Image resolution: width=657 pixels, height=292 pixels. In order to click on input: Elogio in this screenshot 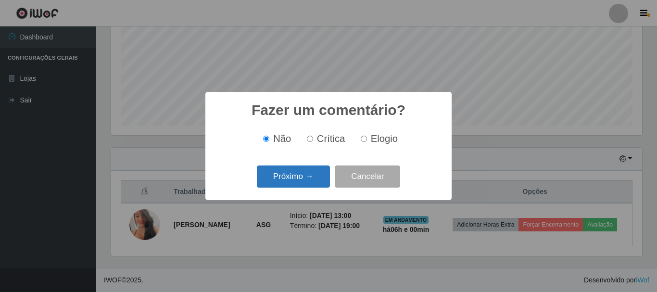, I will do `click(363, 138)`.